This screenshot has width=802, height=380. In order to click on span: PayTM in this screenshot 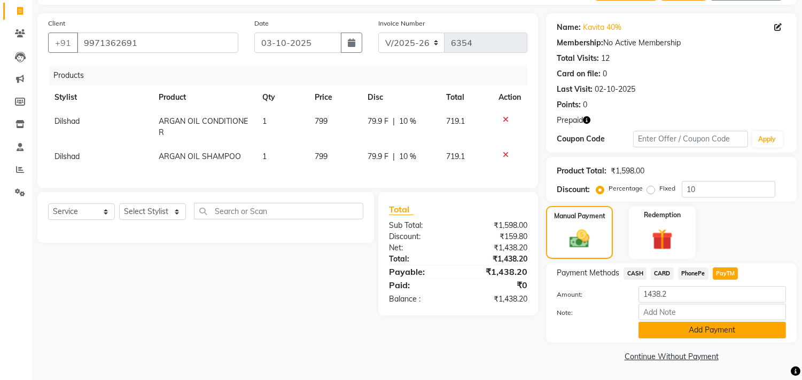, I will do `click(726, 274)`.